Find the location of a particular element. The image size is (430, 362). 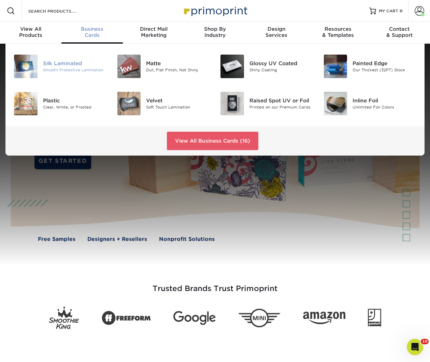

a: Shop ByIndustry is located at coordinates (215, 33).